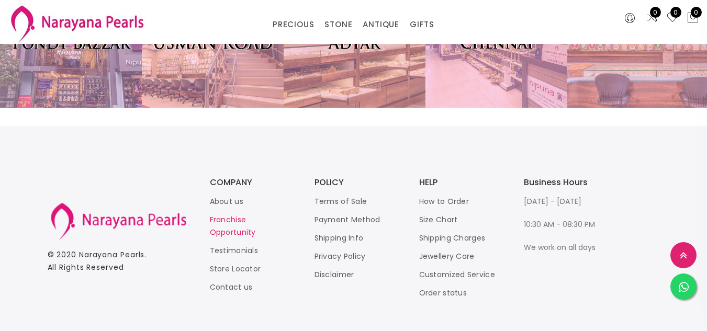 The height and width of the screenshot is (331, 707). I want to click on a: Contact us, so click(231, 287).